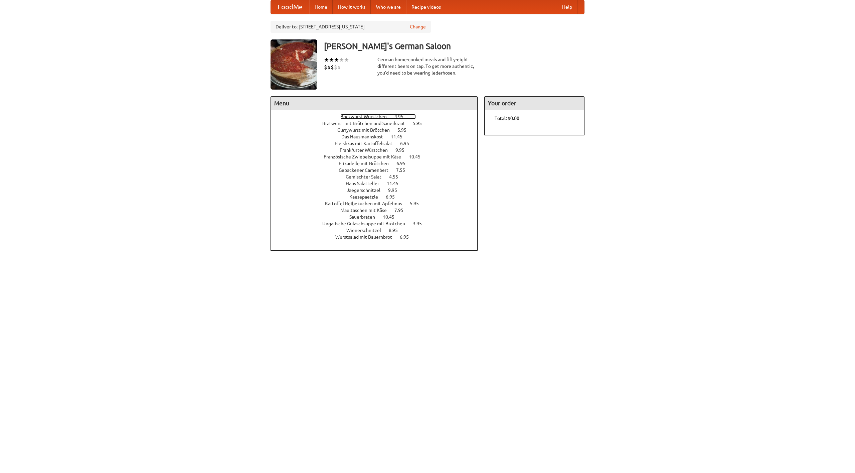 The image size is (855, 473). What do you see at coordinates (404, 170) in the screenshot?
I see `span: 7.55` at bounding box center [404, 170].